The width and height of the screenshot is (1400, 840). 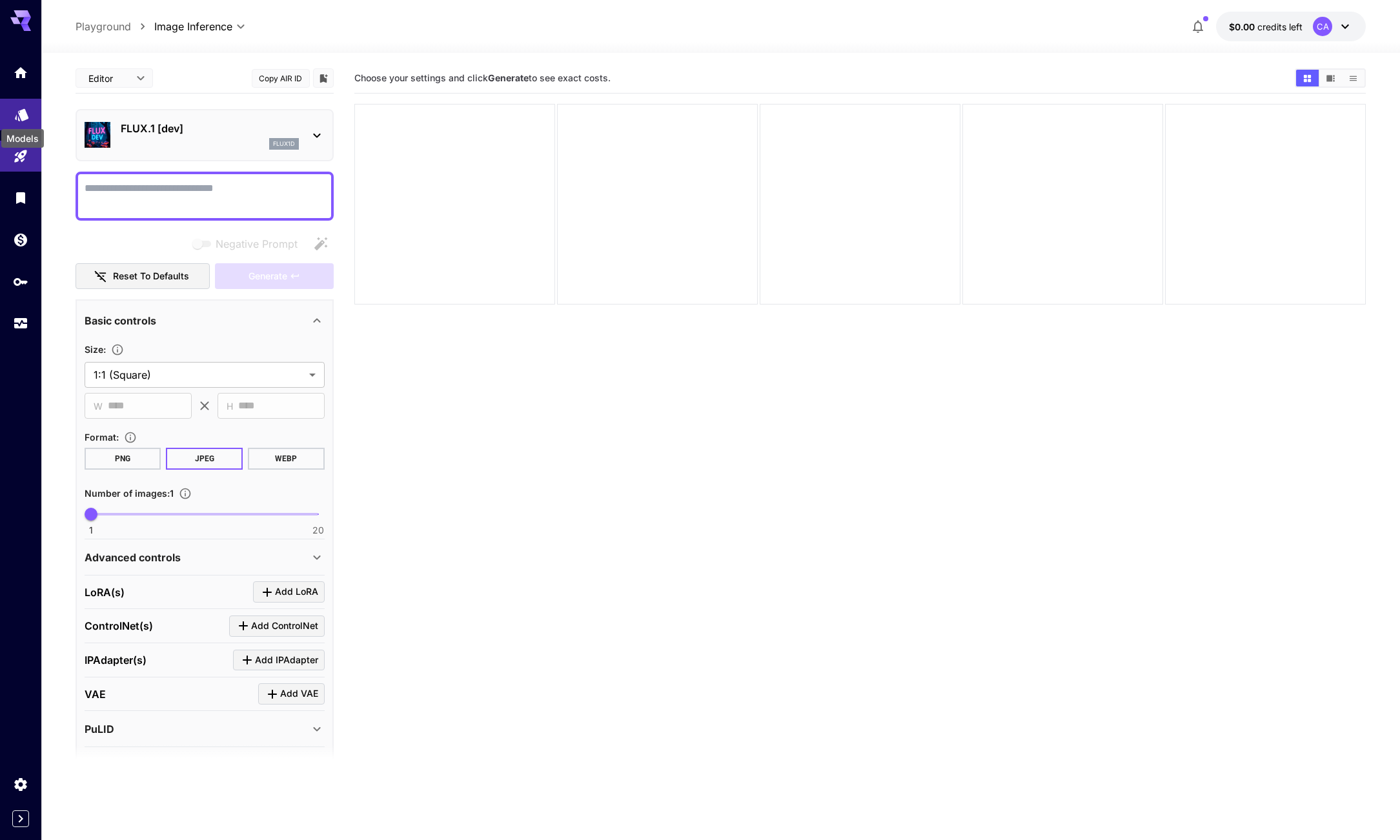 I want to click on span: Add IPAdapter, so click(x=287, y=660).